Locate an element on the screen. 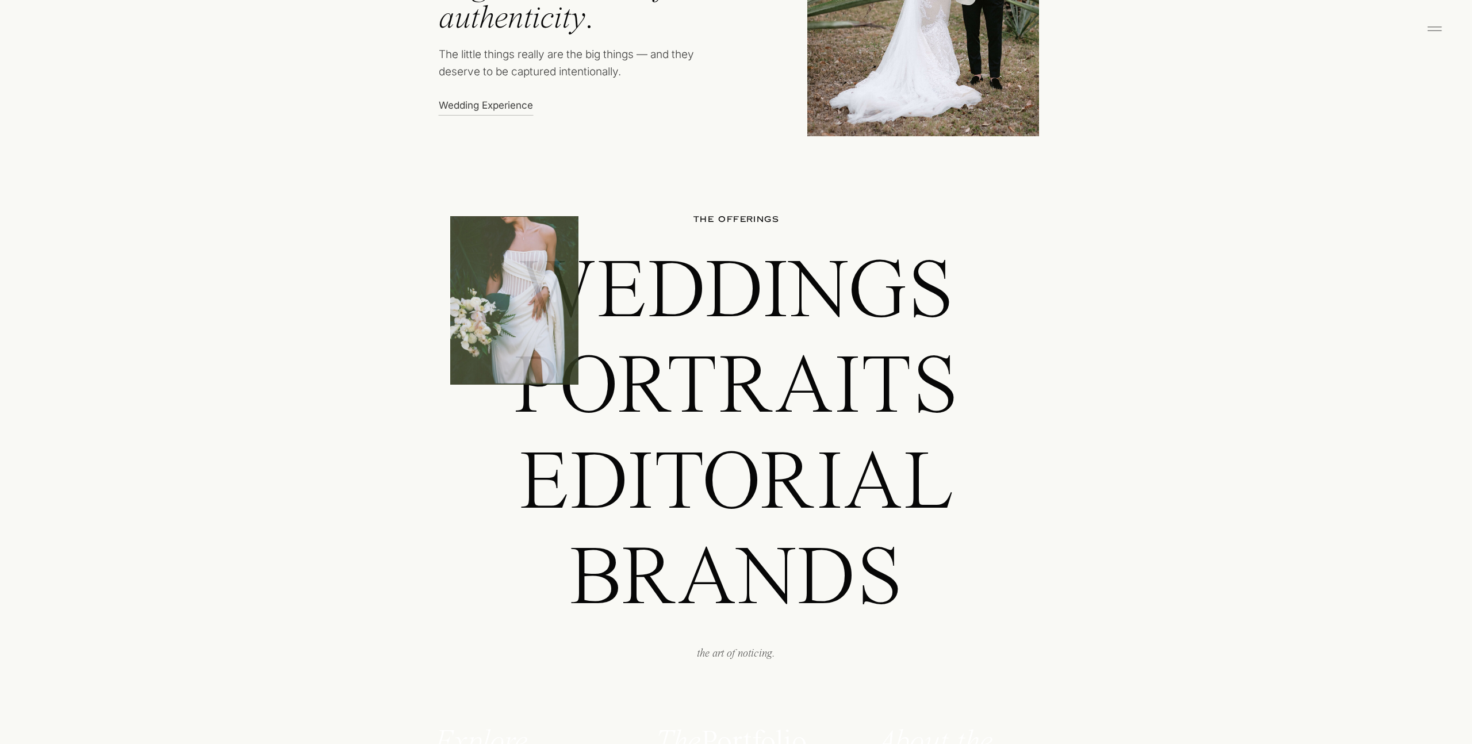  a: Wedding Experience is located at coordinates (489, 104).